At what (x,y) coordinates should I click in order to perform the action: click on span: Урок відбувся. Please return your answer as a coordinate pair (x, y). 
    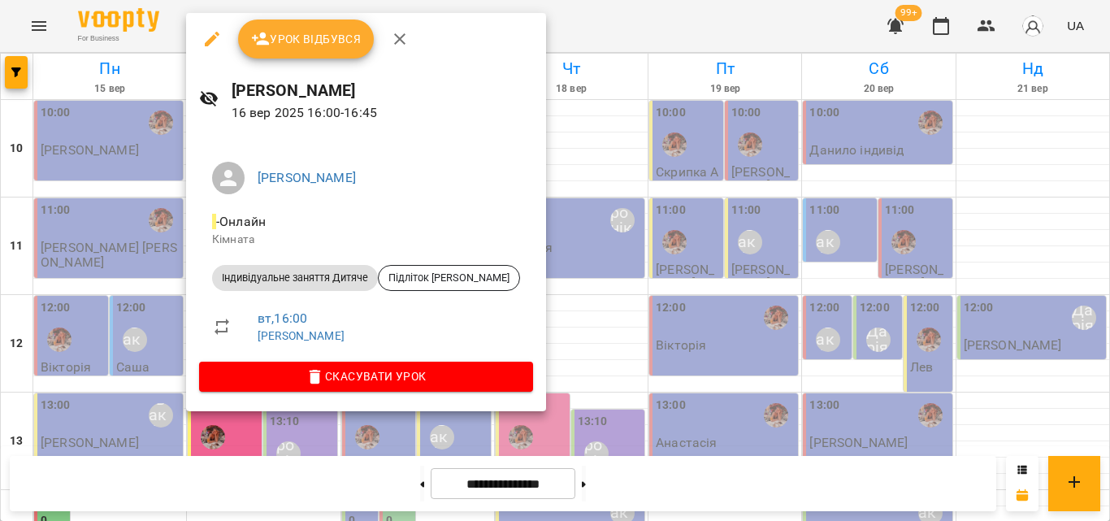
    Looking at the image, I should click on (306, 39).